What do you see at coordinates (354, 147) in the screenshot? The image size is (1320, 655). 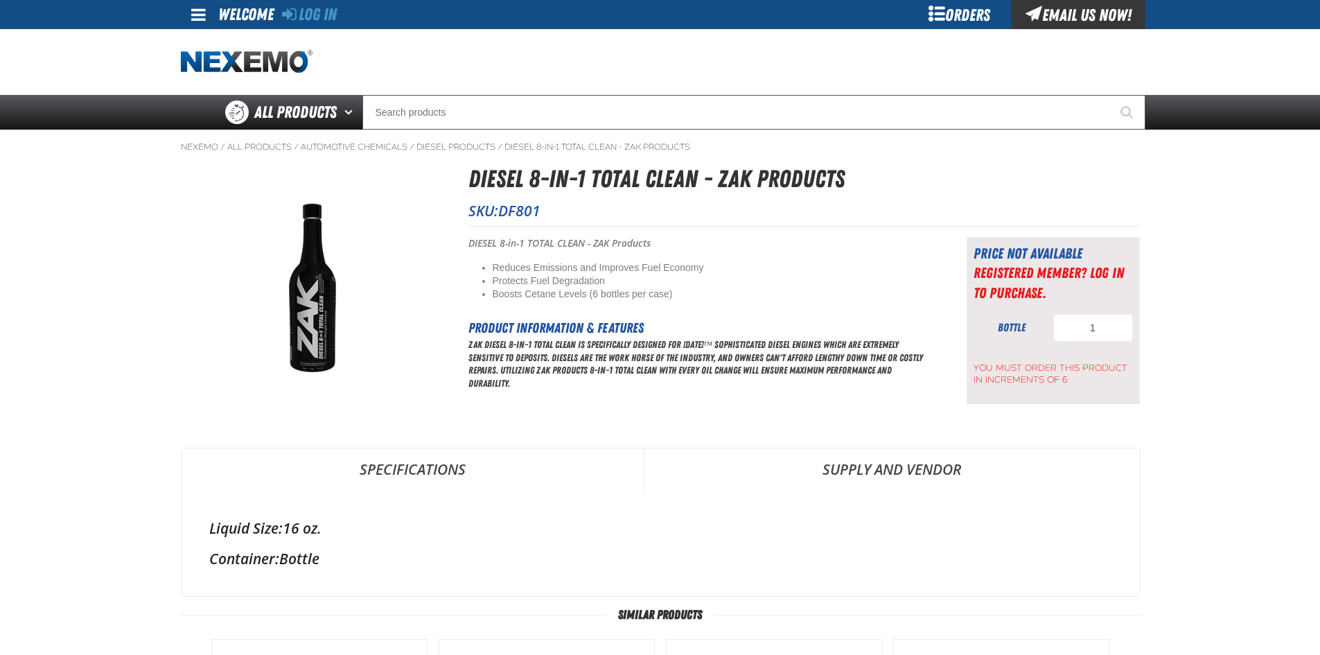 I see `a: Automotive Chemicals` at bounding box center [354, 147].